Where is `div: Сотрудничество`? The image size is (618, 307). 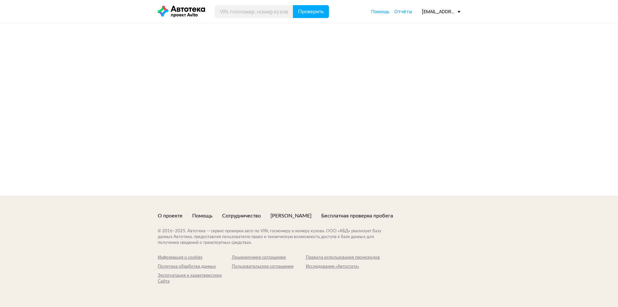
div: Сотрудничество is located at coordinates (241, 216).